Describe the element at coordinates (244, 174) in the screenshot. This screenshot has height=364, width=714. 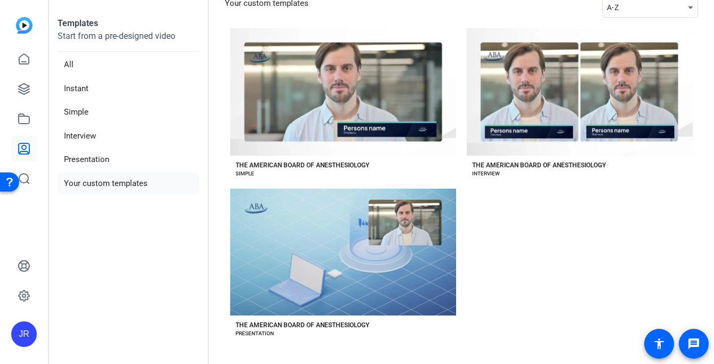
I see `div: SIMPLE` at that location.